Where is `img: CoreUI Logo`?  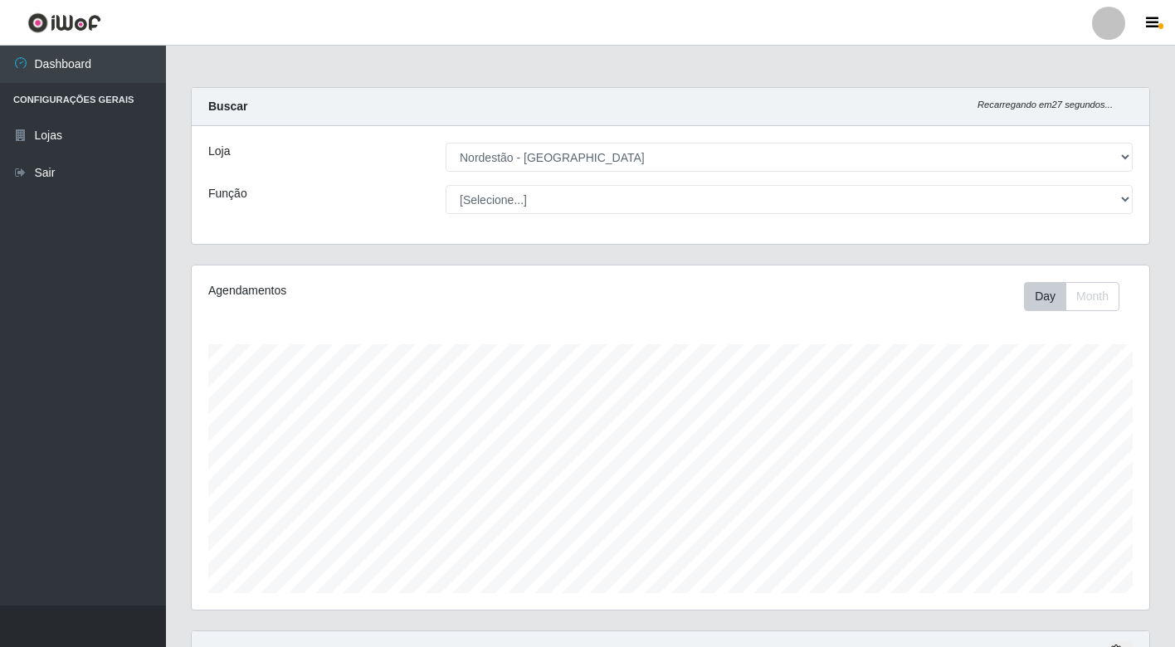
img: CoreUI Logo is located at coordinates (64, 22).